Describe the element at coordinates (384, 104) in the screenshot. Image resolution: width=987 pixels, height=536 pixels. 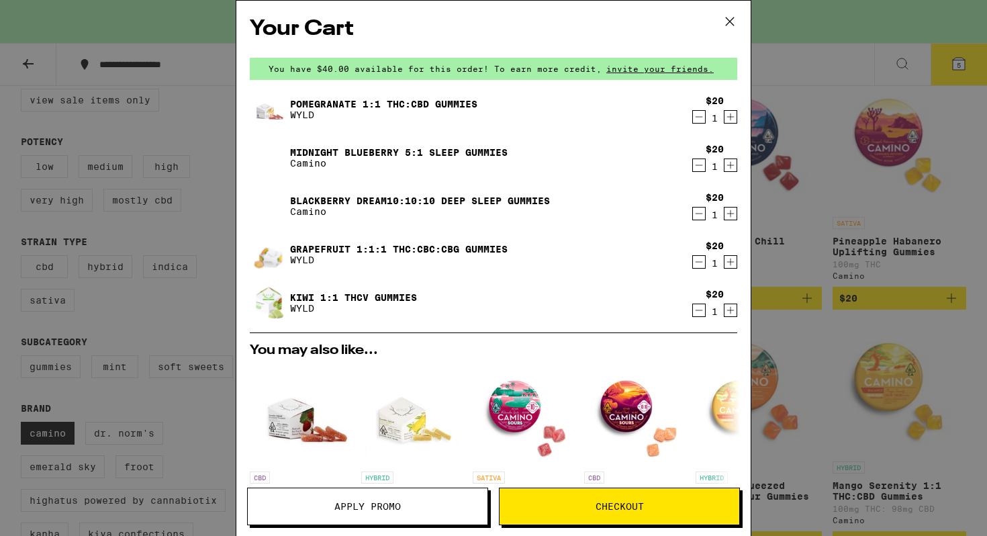
I see `a: Pomegranate 1:1 THC:CBD Gummies` at that location.